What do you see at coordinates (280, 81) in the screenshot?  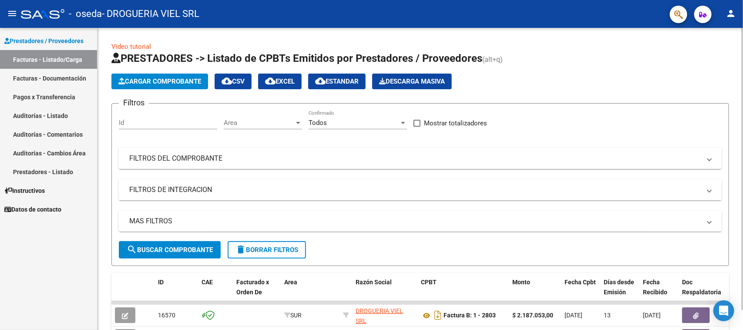 I see `button: EXCEL` at bounding box center [280, 81].